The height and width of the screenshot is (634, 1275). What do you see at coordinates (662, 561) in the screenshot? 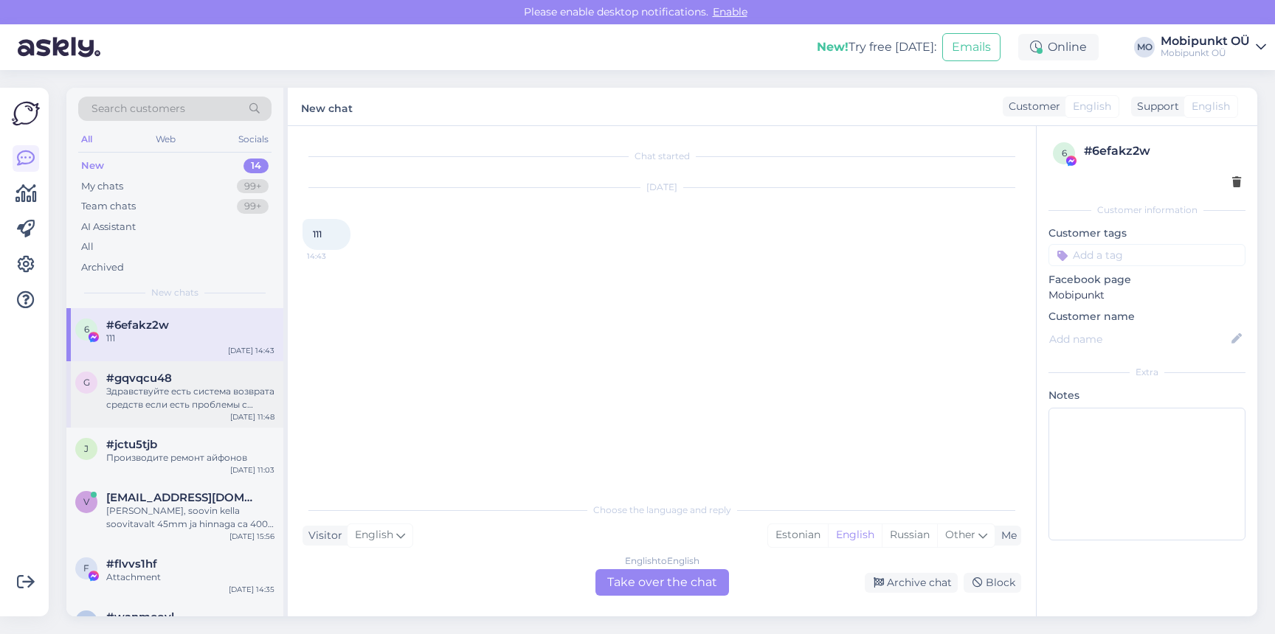
I see `div: English to English` at bounding box center [662, 561].